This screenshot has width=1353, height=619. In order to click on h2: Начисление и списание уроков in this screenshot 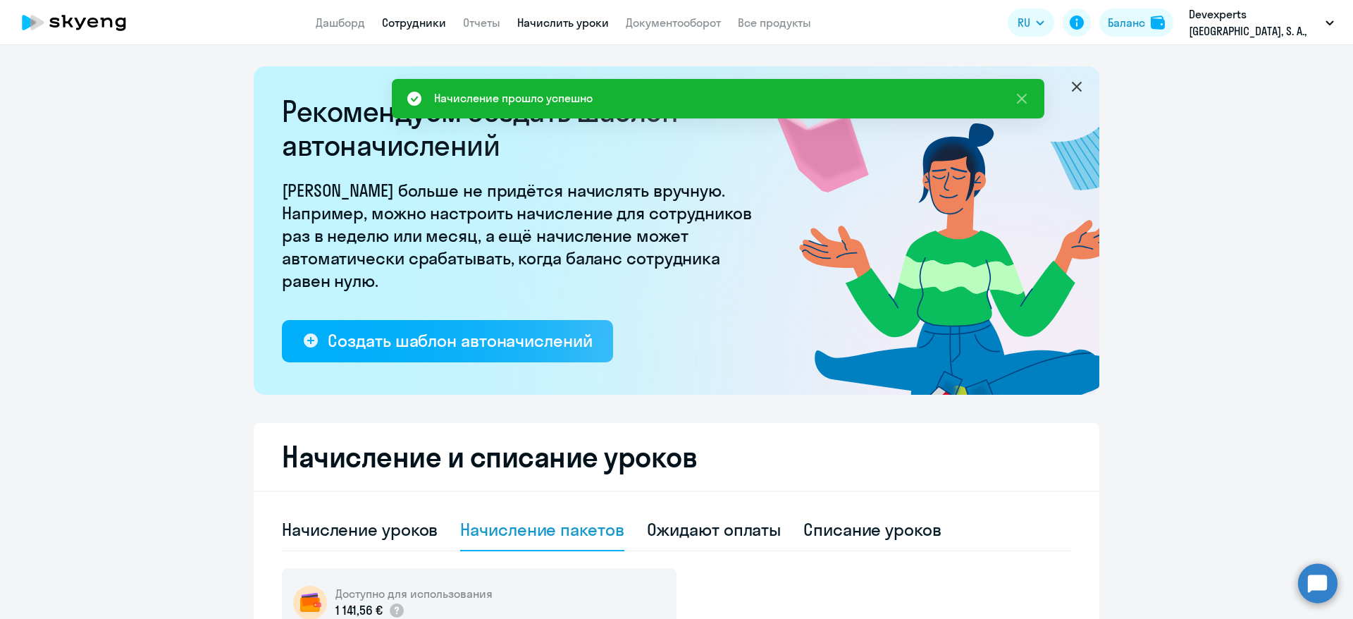, I will do `click(677, 457)`.